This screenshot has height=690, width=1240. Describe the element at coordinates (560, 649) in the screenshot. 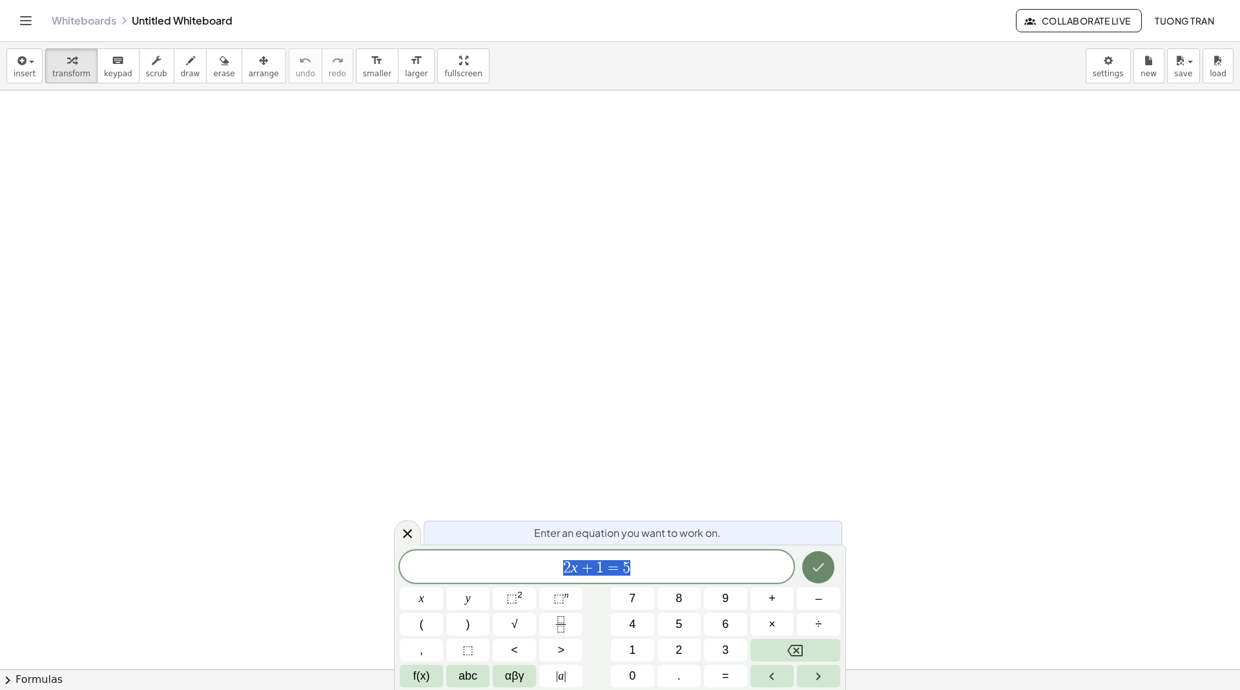

I see `button: Greater than` at that location.